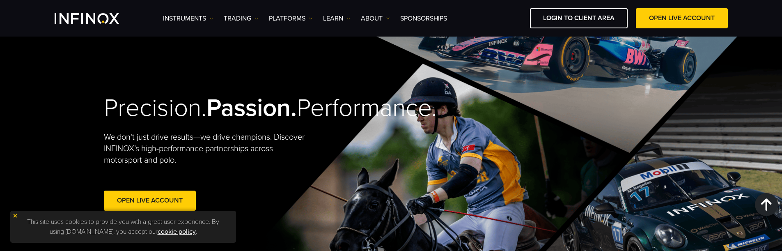 The height and width of the screenshot is (251, 782). I want to click on a: ABOUT, so click(375, 18).